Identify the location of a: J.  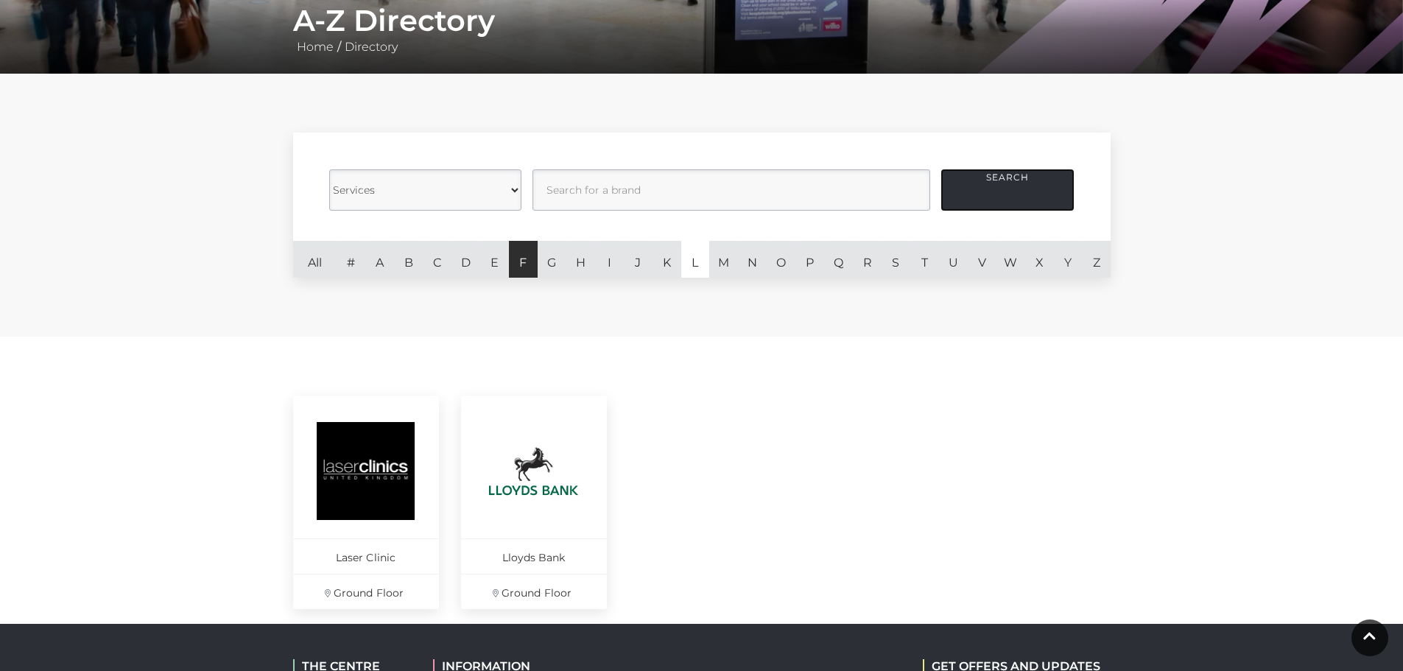
(638, 259).